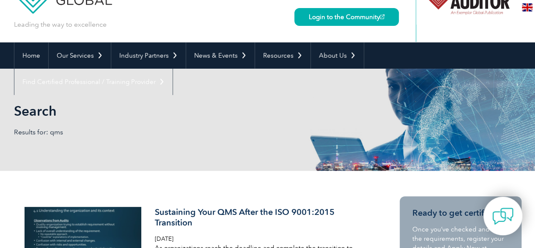 This screenshot has height=248, width=535. Describe the element at coordinates (141, 132) in the screenshot. I see `p: Results for: qms` at that location.